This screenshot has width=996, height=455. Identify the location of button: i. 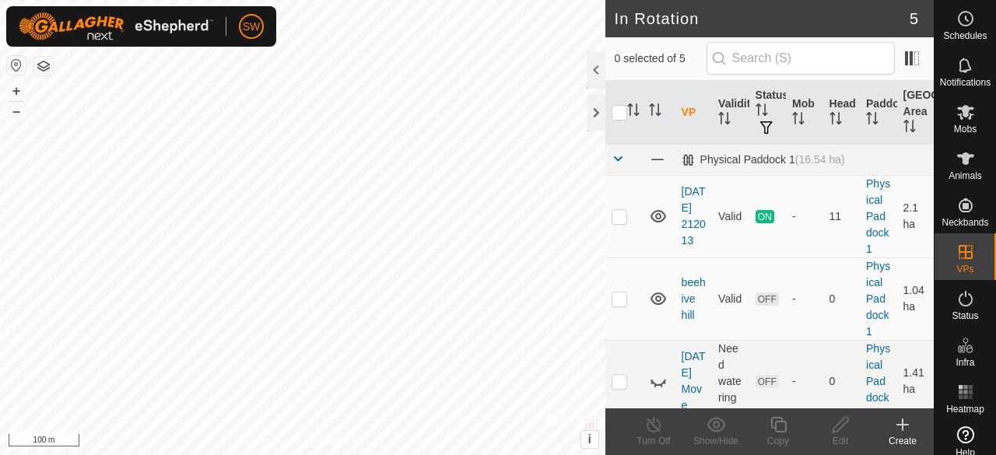
(590, 439).